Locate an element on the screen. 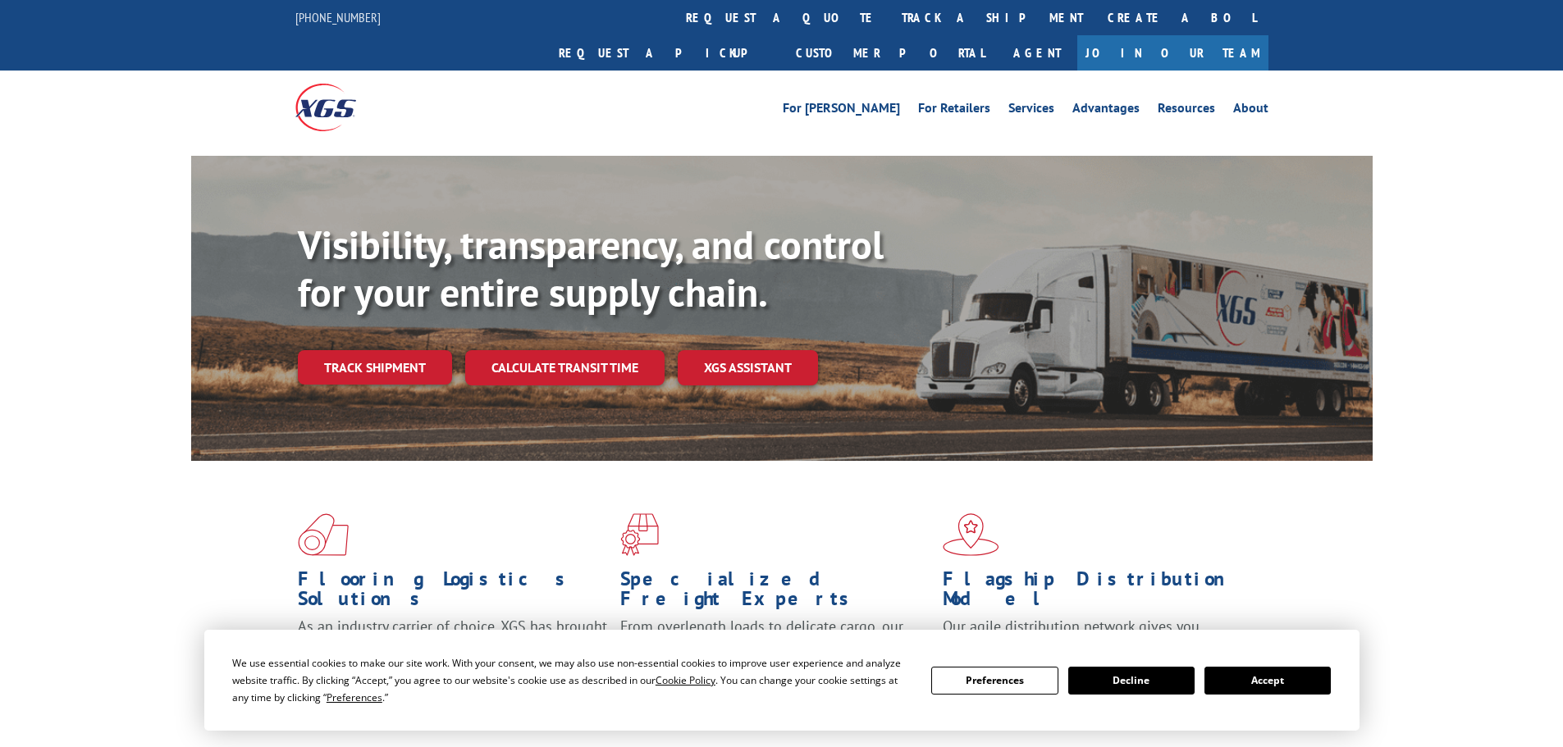 The image size is (1563, 747). a: Agent is located at coordinates (1037, 53).